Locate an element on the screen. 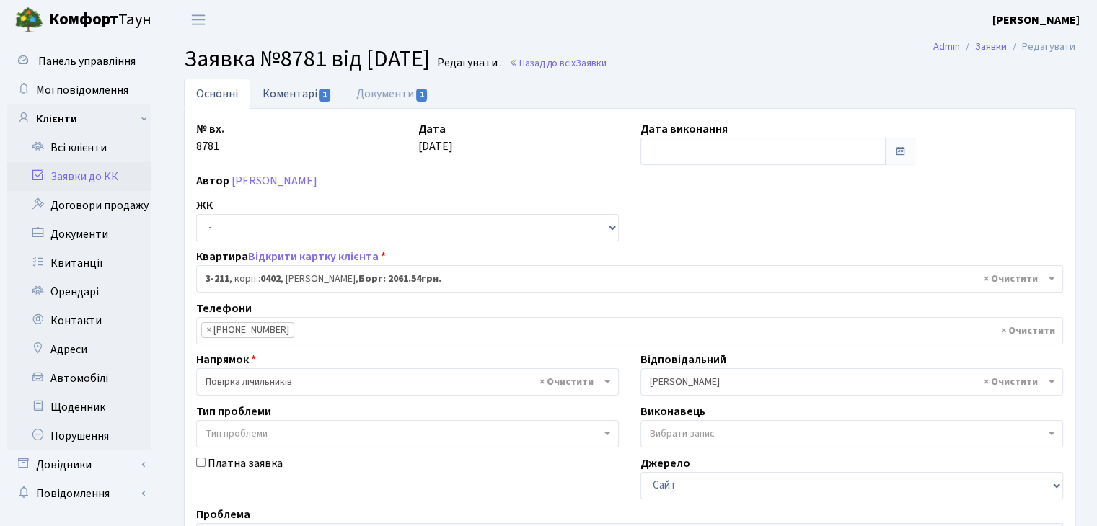 The image size is (1097, 526). span: Таун is located at coordinates (100, 20).